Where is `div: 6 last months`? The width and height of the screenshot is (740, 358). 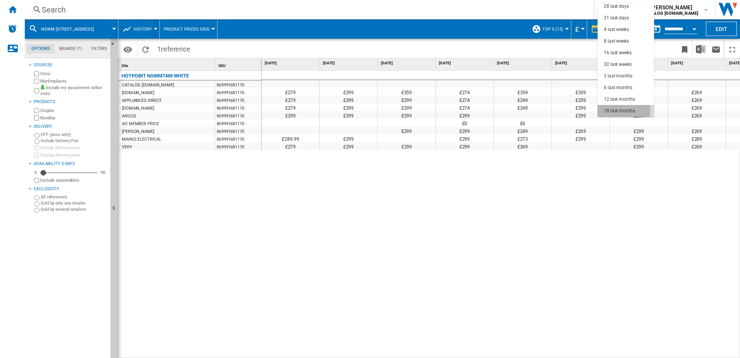 div: 6 last months is located at coordinates (618, 87).